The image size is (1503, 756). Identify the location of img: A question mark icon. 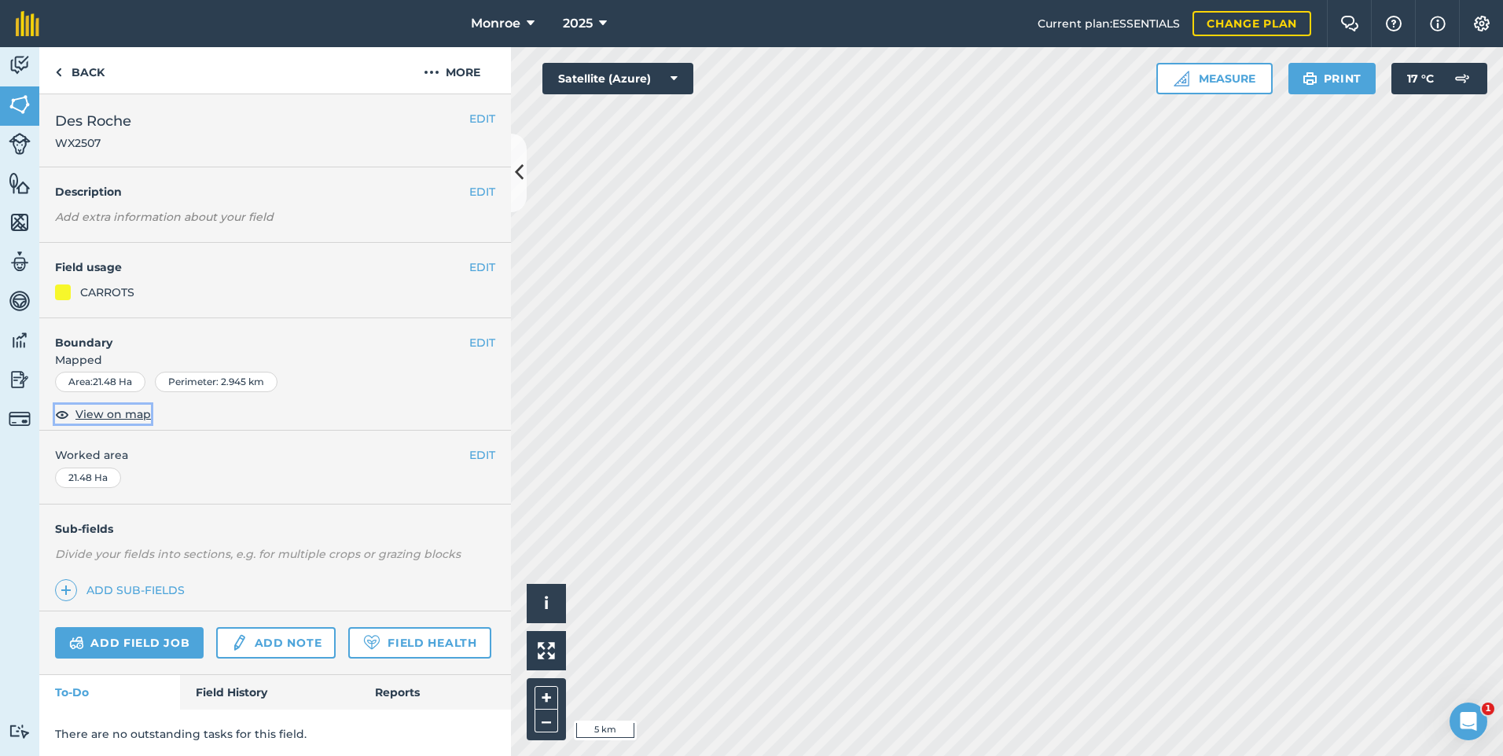
(1394, 24).